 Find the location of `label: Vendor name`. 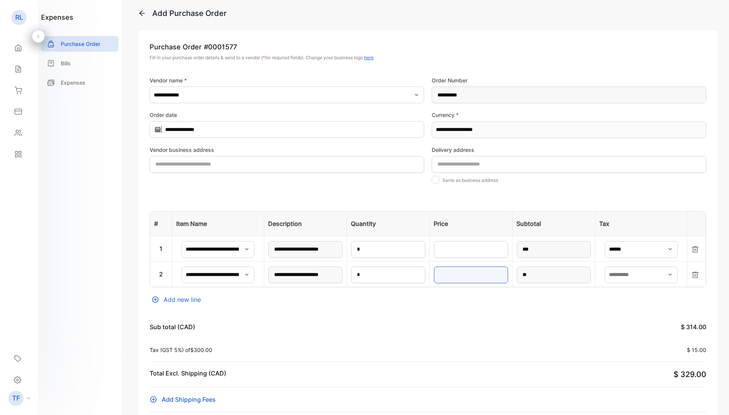

label: Vendor name is located at coordinates (287, 80).